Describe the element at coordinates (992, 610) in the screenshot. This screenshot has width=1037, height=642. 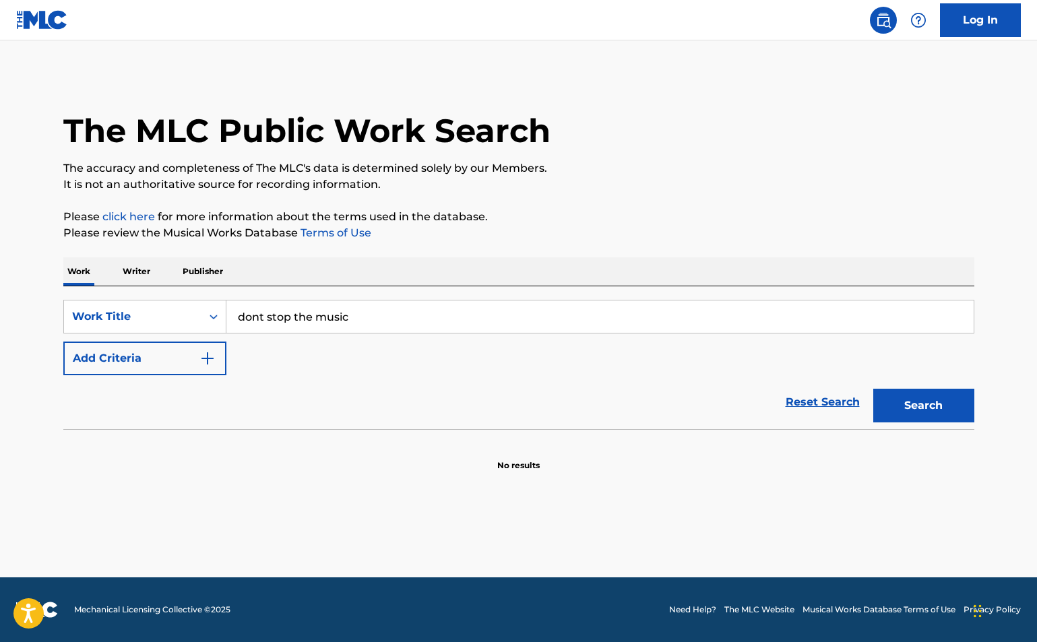
I see `a: Privacy Policy` at that location.